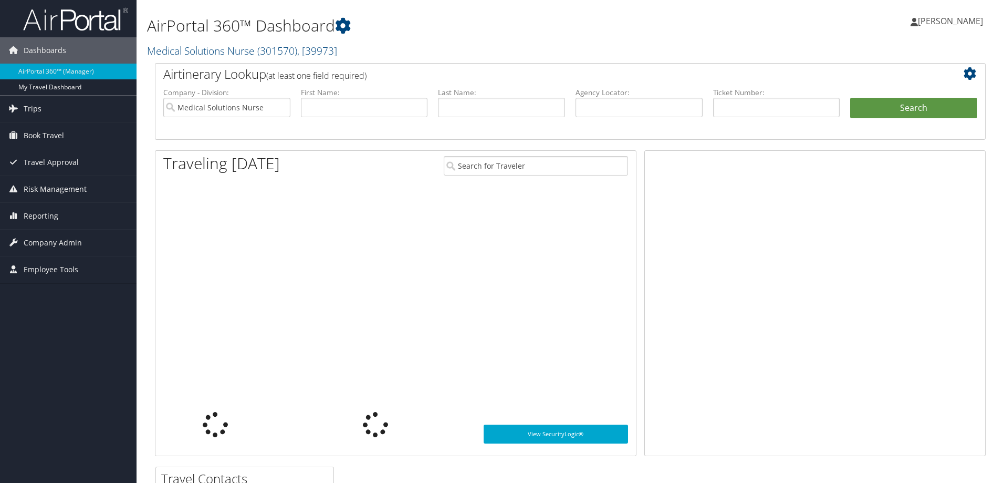  Describe the element at coordinates (45, 50) in the screenshot. I see `span: Dashboards` at that location.